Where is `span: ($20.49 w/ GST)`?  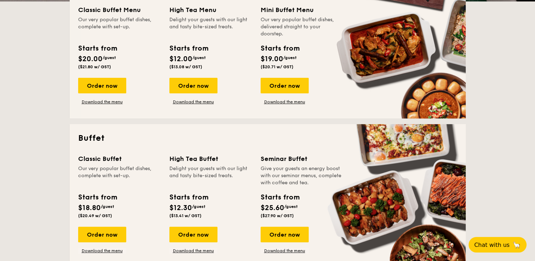 span: ($20.49 w/ GST) is located at coordinates (95, 216).